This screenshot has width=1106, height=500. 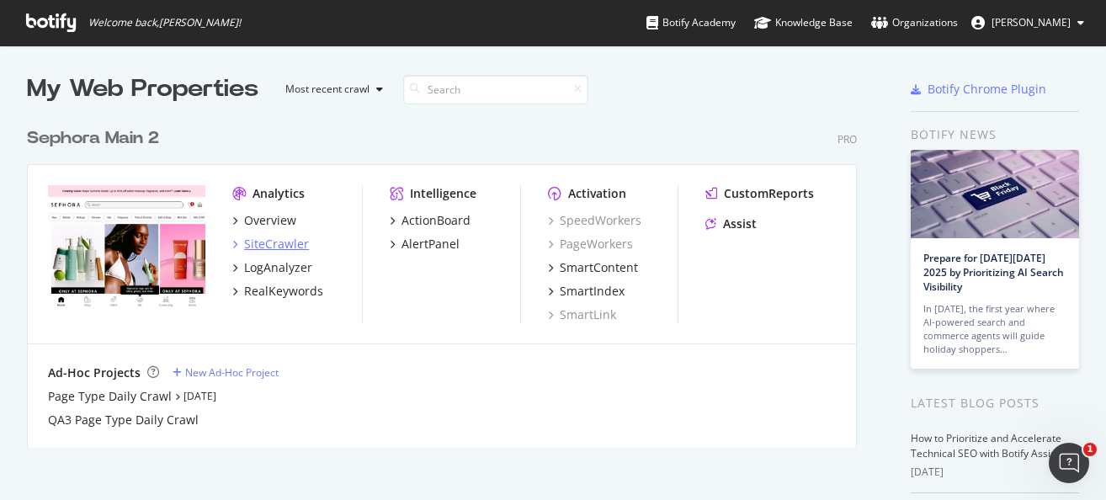 What do you see at coordinates (270, 220) in the screenshot?
I see `div: Overview` at bounding box center [270, 220].